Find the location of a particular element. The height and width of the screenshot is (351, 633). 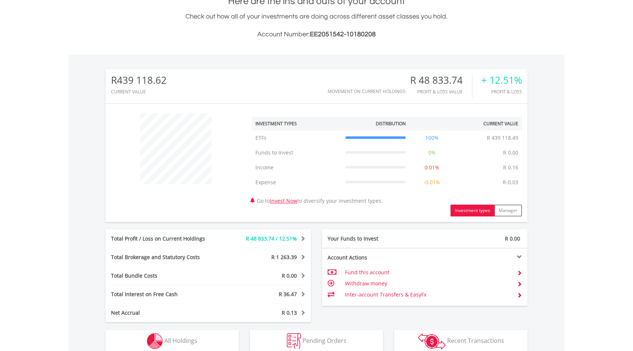

div: Go to to diversify your investment types. is located at coordinates (387, 162).